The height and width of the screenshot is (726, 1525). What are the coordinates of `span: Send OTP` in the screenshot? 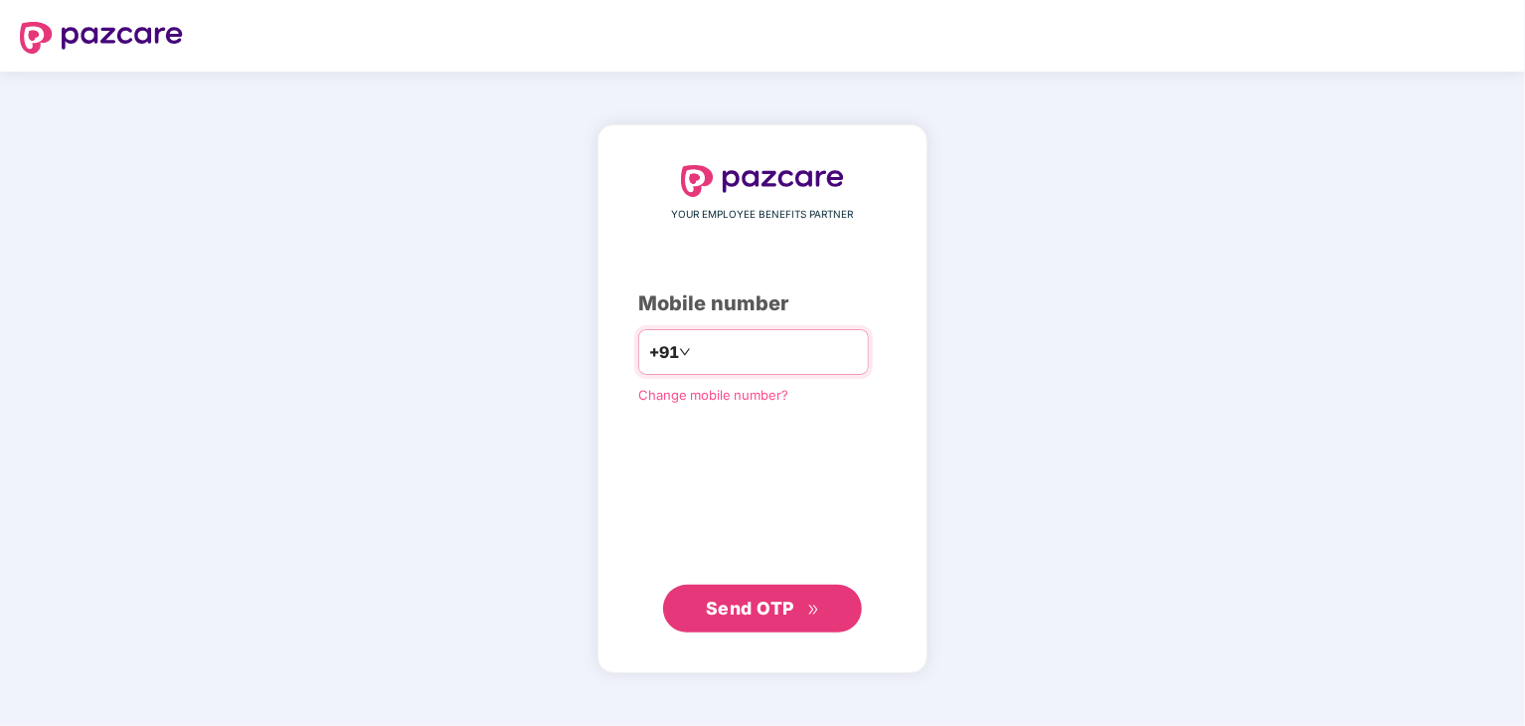 It's located at (750, 608).